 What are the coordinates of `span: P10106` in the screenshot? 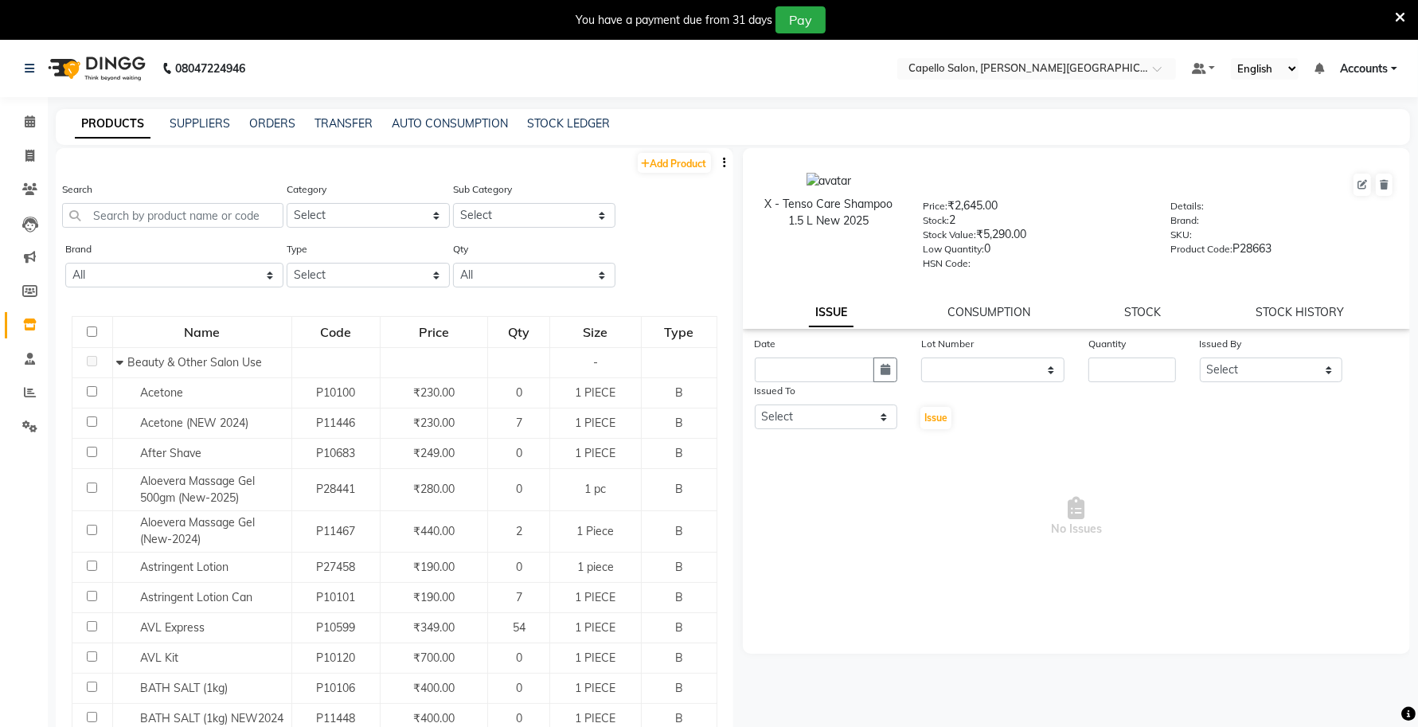 It's located at (335, 688).